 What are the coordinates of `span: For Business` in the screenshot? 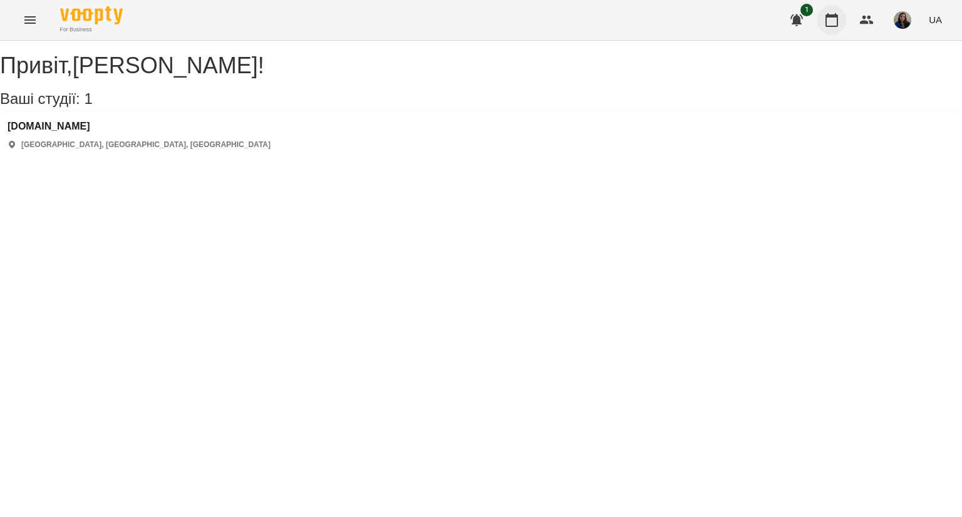 It's located at (91, 29).